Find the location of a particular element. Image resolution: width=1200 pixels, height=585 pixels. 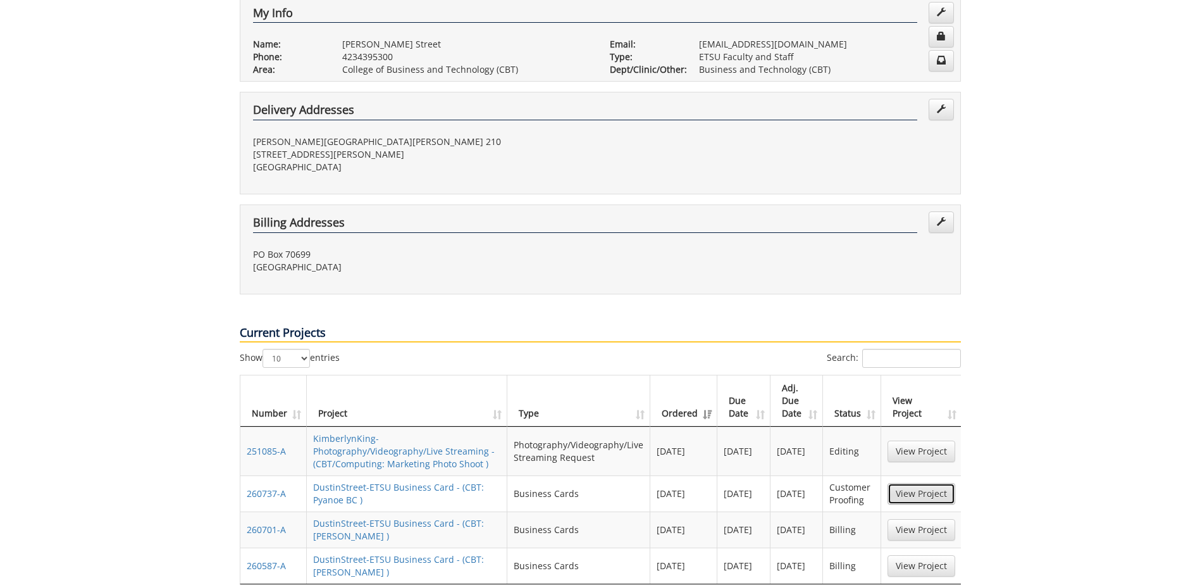

th: Ordered: activate to sort column ascending is located at coordinates (684, 400).